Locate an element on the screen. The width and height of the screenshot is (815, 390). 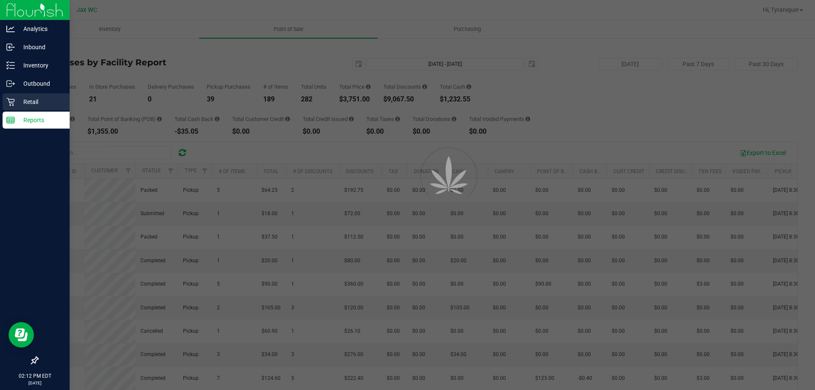
p: Inbound is located at coordinates (40, 47).